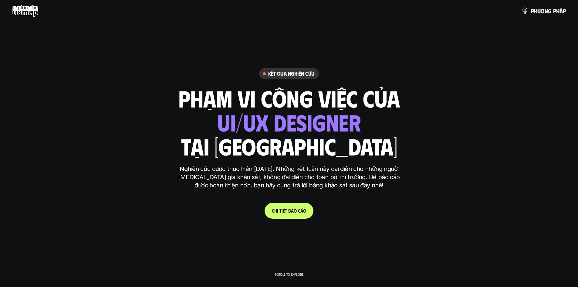 The image size is (578, 287). I want to click on h1: phạm vi công việc của, so click(289, 98).